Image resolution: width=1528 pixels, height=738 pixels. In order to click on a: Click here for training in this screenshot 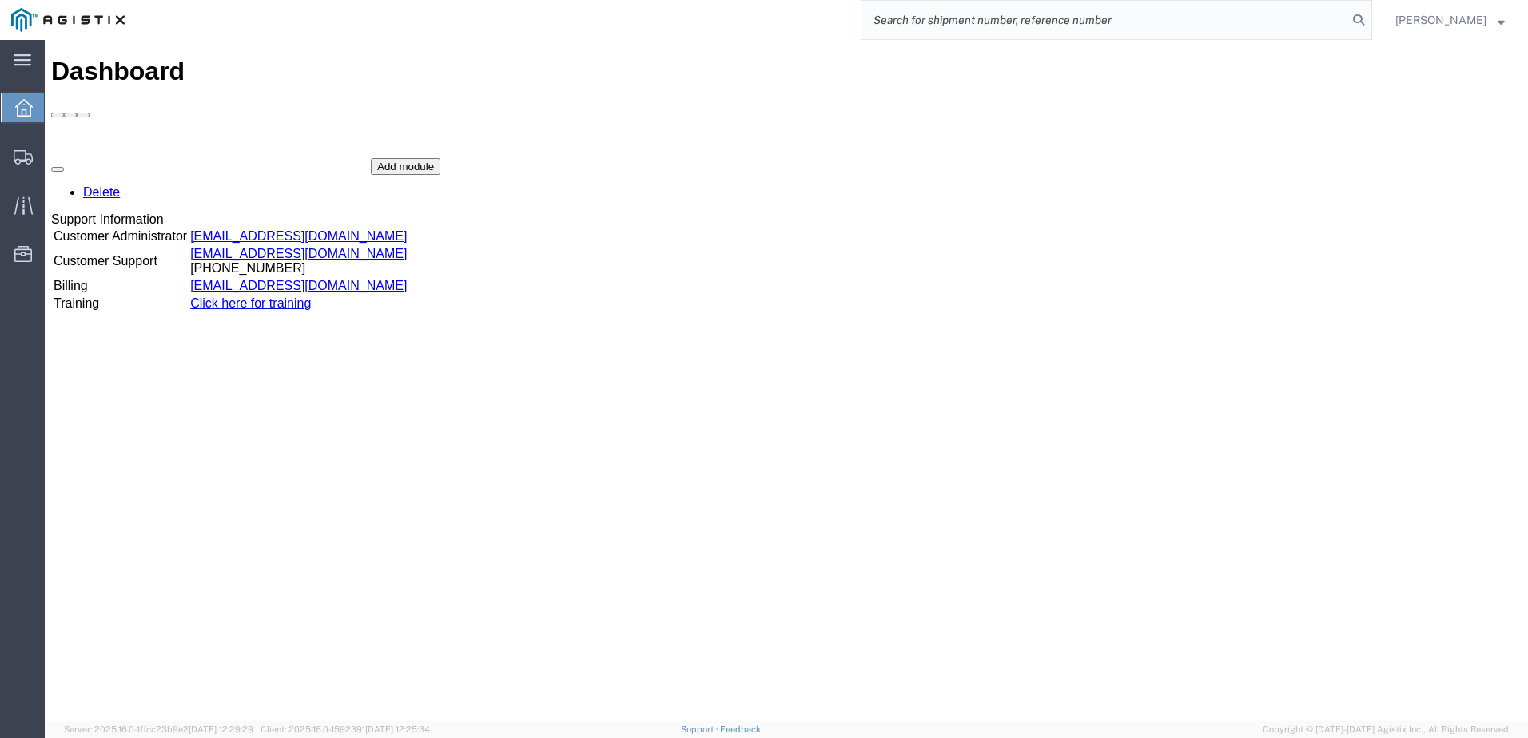, I will do `click(205, 263)`.